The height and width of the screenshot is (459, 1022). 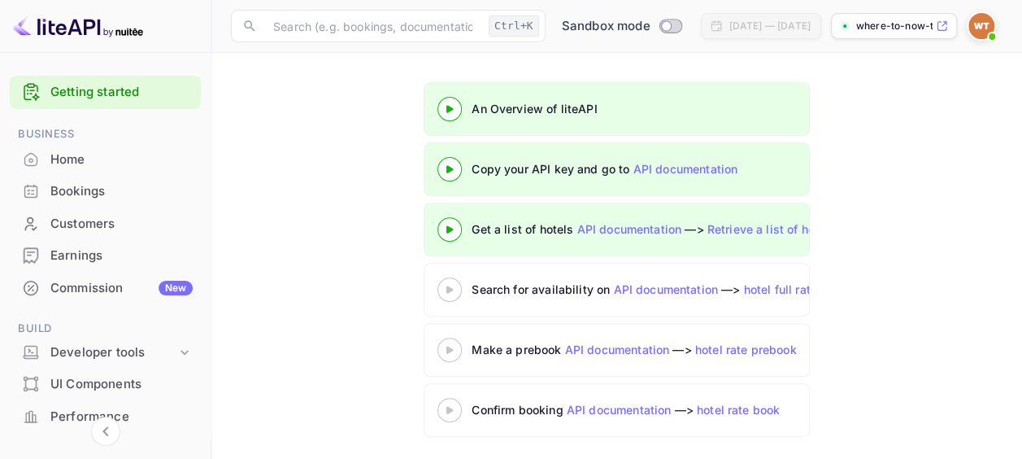 I want to click on a: Bookings, so click(x=105, y=190).